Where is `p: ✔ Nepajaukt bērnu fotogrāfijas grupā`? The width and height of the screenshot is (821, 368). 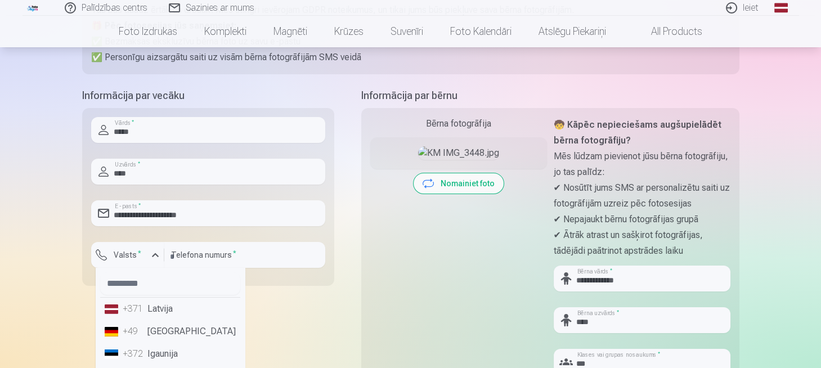
p: ✔ Nepajaukt bērnu fotogrāfijas grupā is located at coordinates (642, 220).